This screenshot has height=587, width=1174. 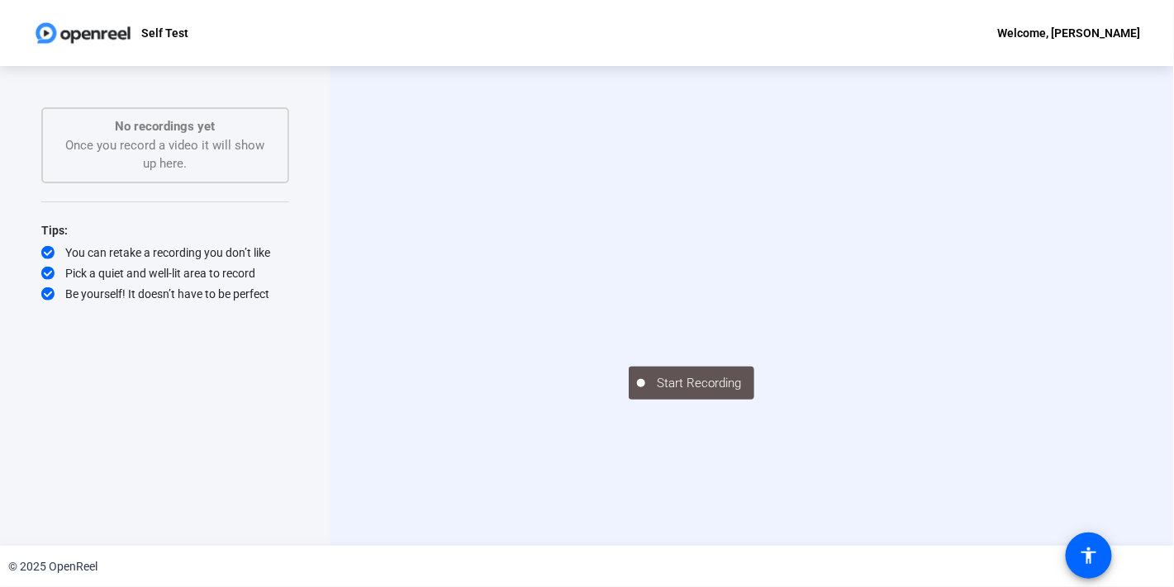 What do you see at coordinates (165, 273) in the screenshot?
I see `div: Pick a quiet and well-lit area to record` at bounding box center [165, 273].